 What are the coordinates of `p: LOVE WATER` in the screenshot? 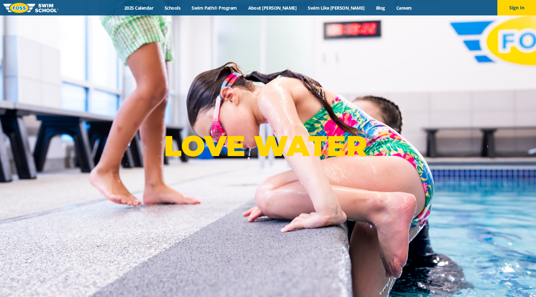 It's located at (268, 146).